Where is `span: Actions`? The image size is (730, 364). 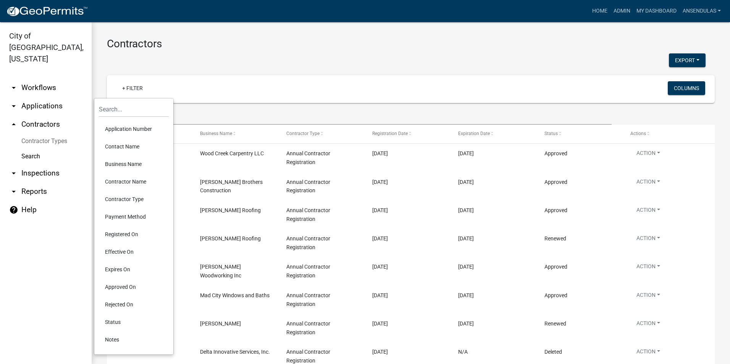 span: Actions is located at coordinates (638, 134).